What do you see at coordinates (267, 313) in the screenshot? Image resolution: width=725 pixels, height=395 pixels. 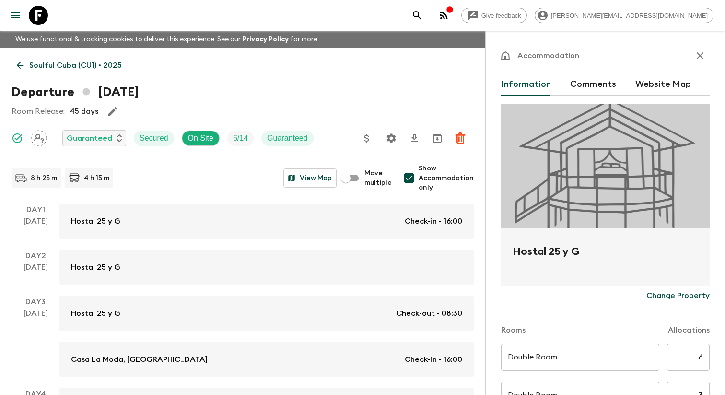 I see `a: Hostal 25 y GCheck-out - 08:30` at bounding box center [267, 313].